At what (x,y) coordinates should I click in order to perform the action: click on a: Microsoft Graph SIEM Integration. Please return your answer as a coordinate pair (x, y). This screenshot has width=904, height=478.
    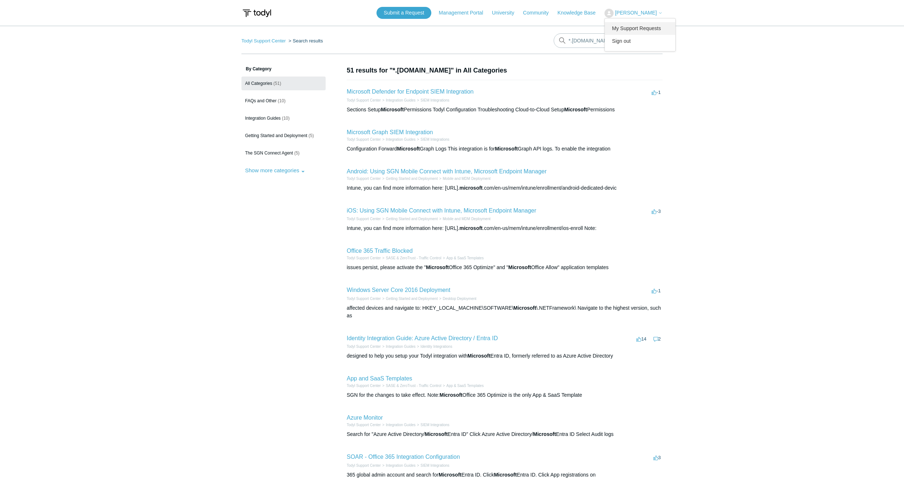
    Looking at the image, I should click on (389, 132).